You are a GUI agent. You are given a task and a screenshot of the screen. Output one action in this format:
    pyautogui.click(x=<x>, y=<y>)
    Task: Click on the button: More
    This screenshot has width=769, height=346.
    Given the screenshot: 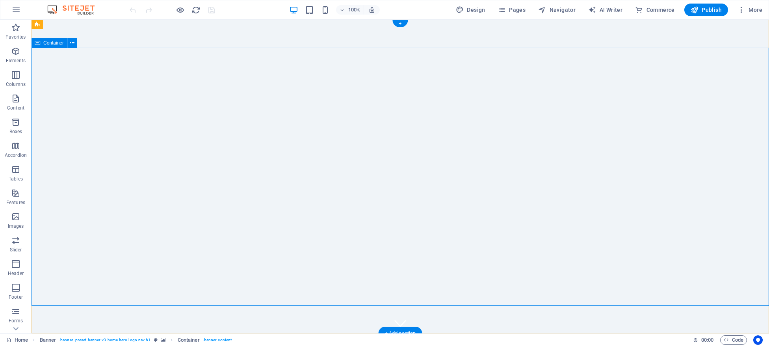 What is the action you would take?
    pyautogui.click(x=750, y=10)
    